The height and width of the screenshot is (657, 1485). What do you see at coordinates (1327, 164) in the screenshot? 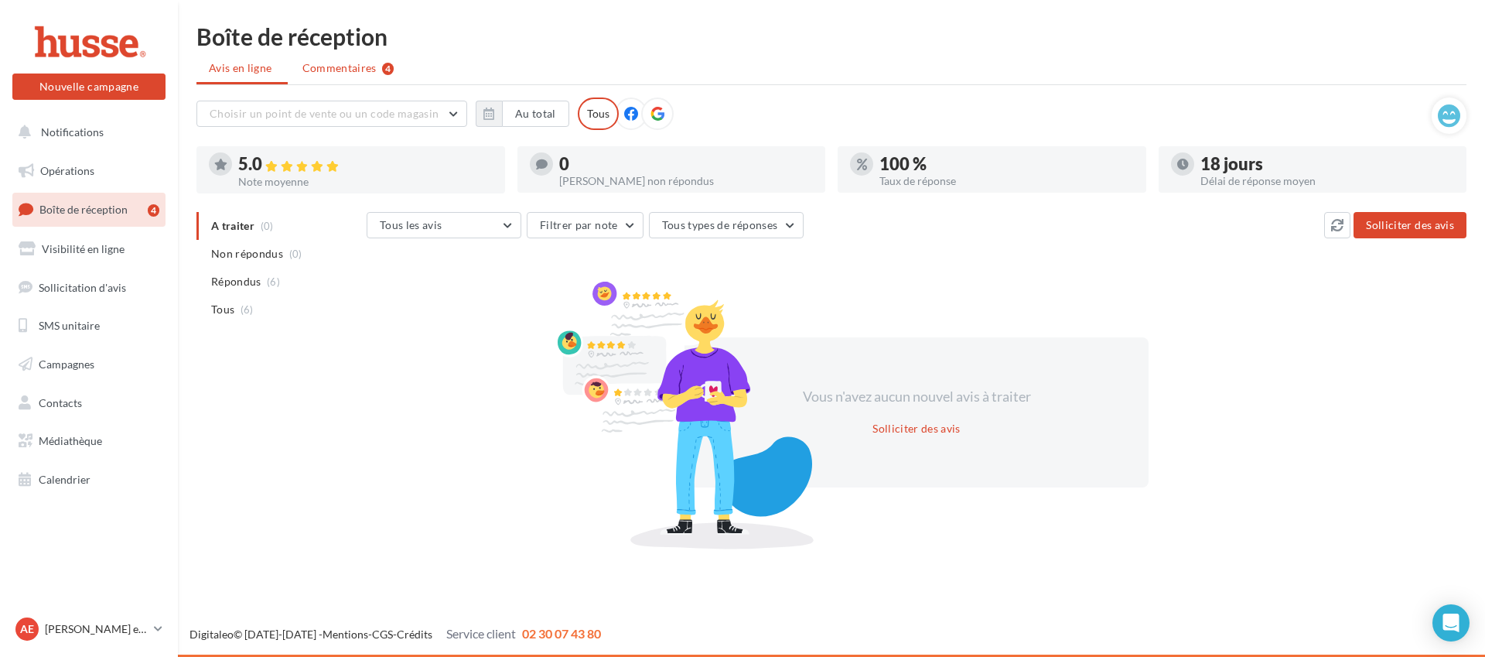
I see `div: 18 jours` at bounding box center [1327, 164].